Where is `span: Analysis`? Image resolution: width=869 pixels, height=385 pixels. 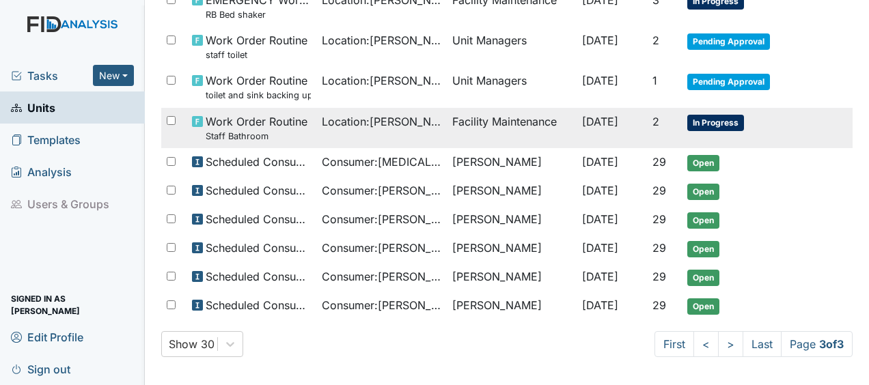
span: Analysis is located at coordinates (41, 171).